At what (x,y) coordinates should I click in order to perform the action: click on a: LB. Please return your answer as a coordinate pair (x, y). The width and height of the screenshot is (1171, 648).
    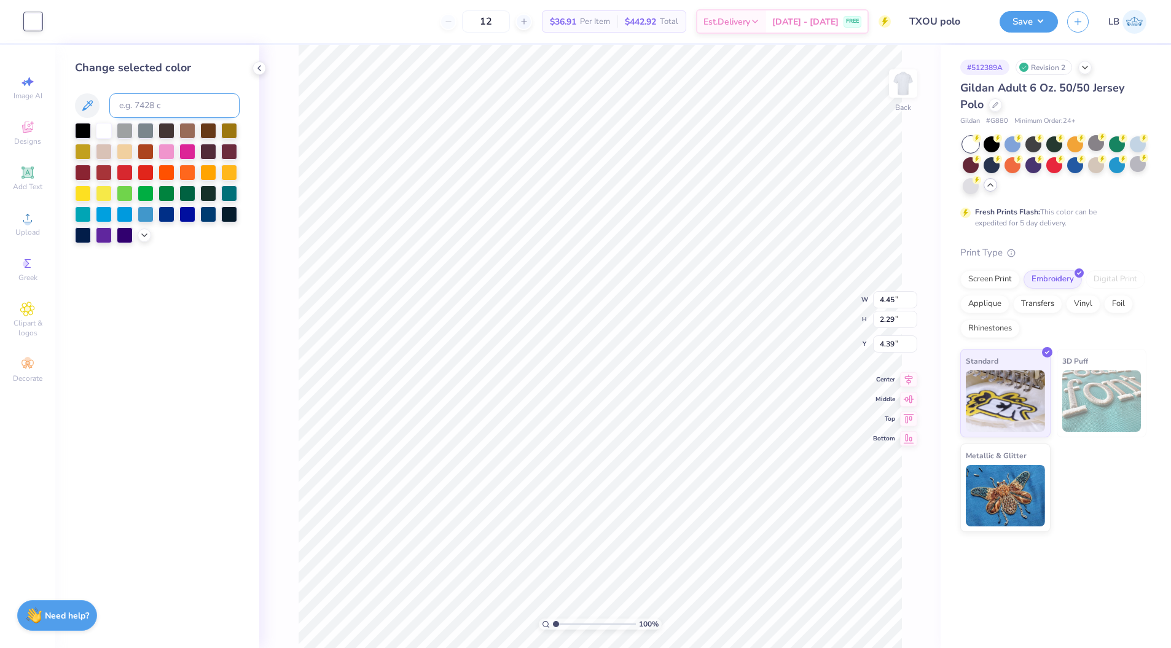
    Looking at the image, I should click on (1128, 22).